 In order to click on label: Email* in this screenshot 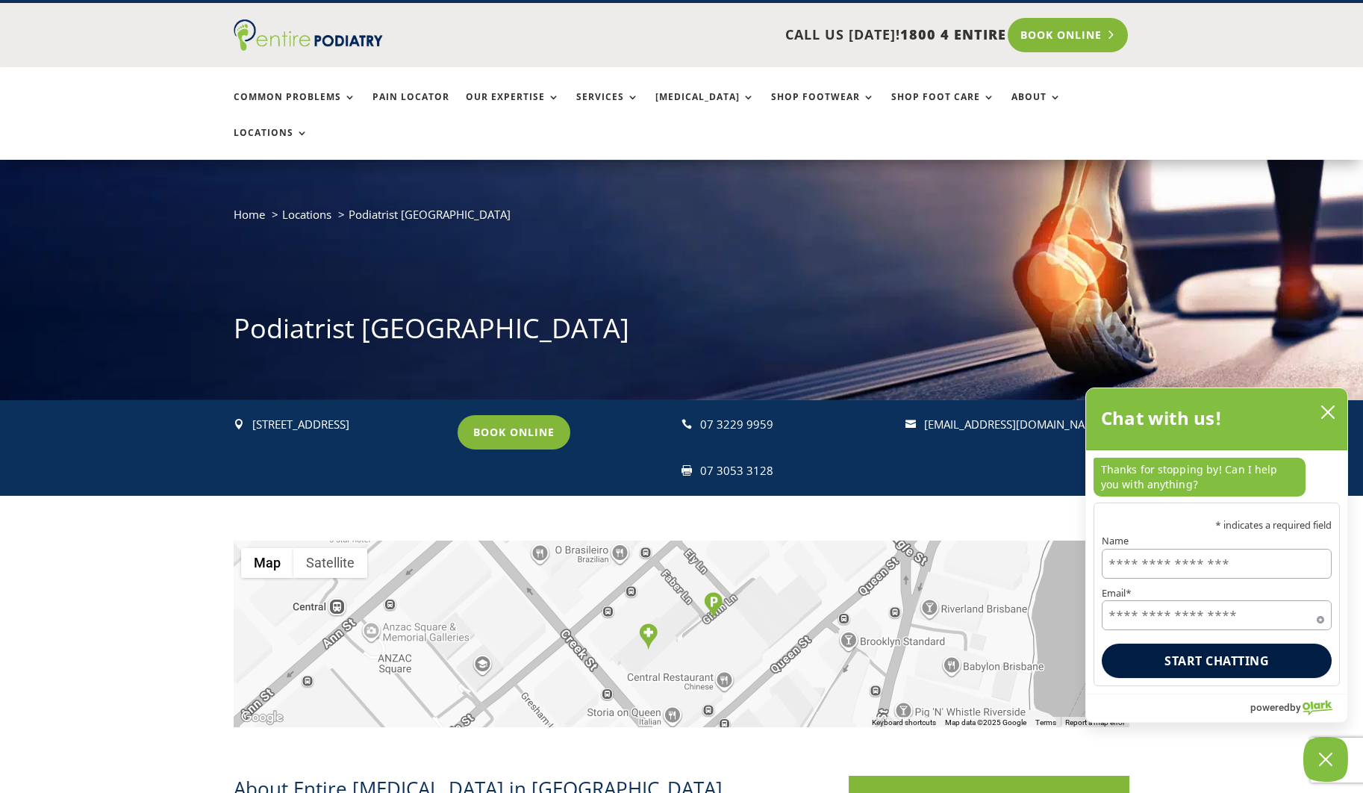, I will do `click(1217, 593)`.